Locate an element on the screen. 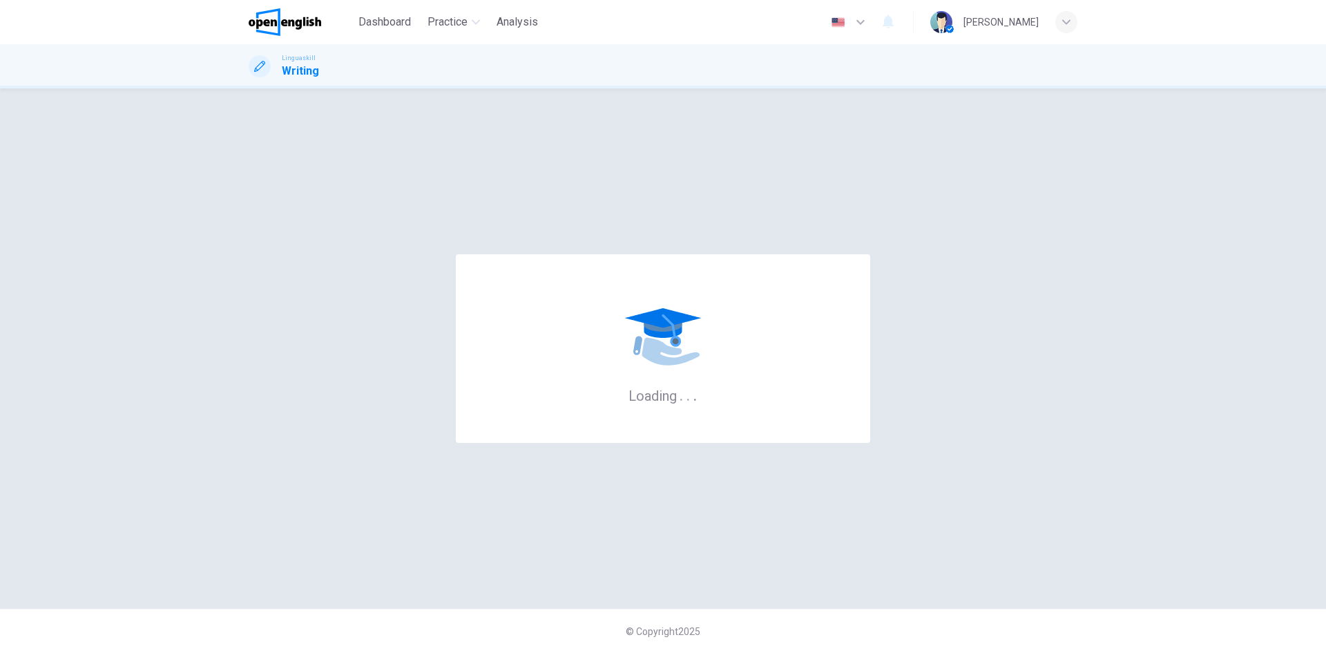 This screenshot has width=1326, height=653. button: Practice is located at coordinates (454, 22).